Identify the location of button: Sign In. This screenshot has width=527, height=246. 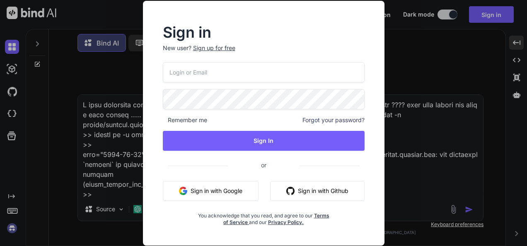
(264, 141).